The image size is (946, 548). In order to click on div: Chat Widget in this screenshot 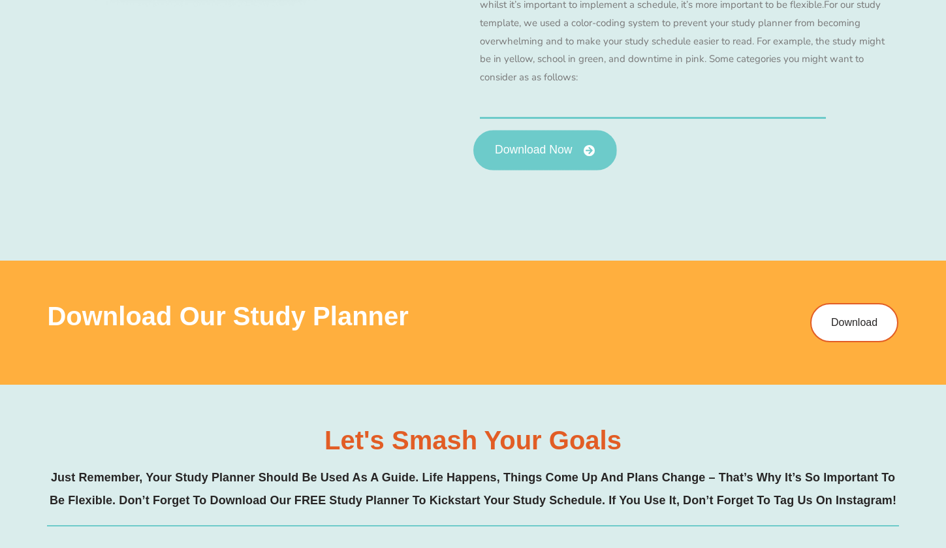, I will do `click(834, 474)`.